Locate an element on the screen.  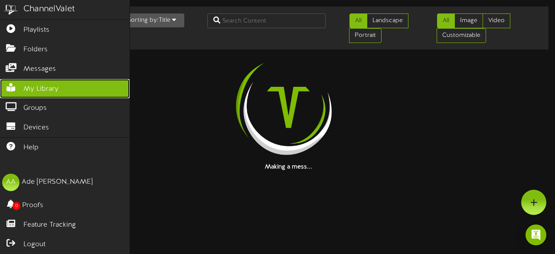
span: Folders is located at coordinates (36, 49).